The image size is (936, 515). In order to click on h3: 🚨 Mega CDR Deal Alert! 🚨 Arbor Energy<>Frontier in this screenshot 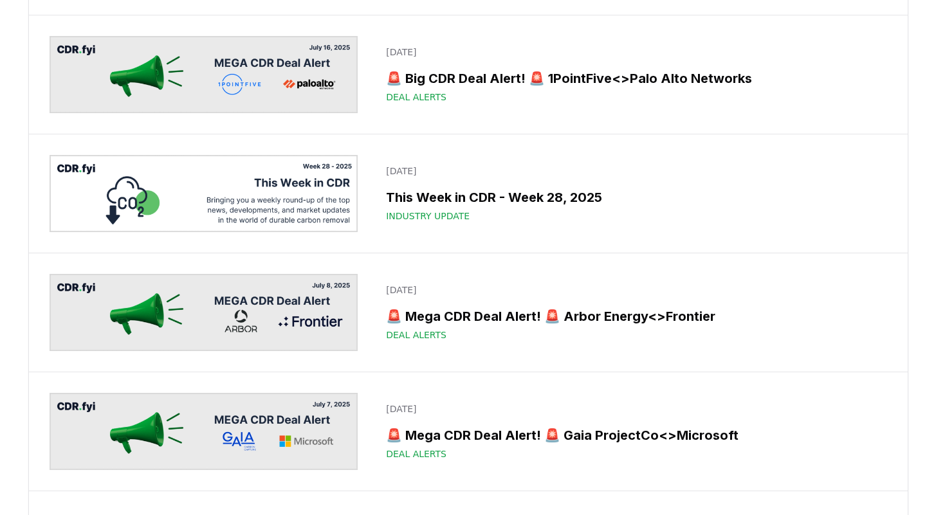, I will do `click(633, 317)`.